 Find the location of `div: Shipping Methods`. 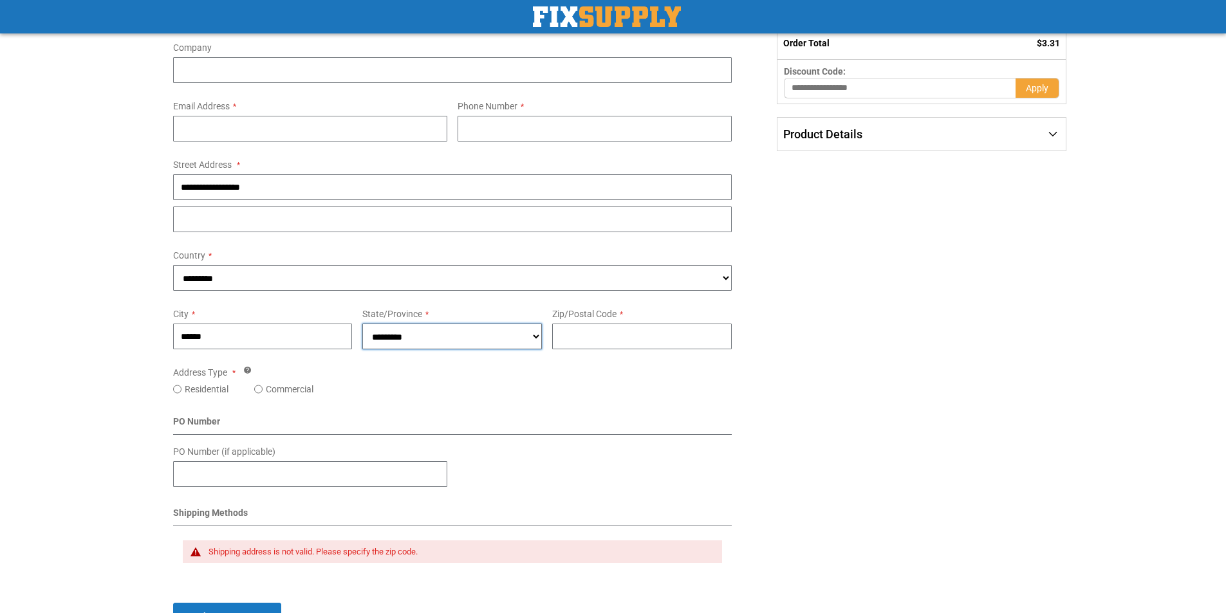

div: Shipping Methods is located at coordinates (453, 516).